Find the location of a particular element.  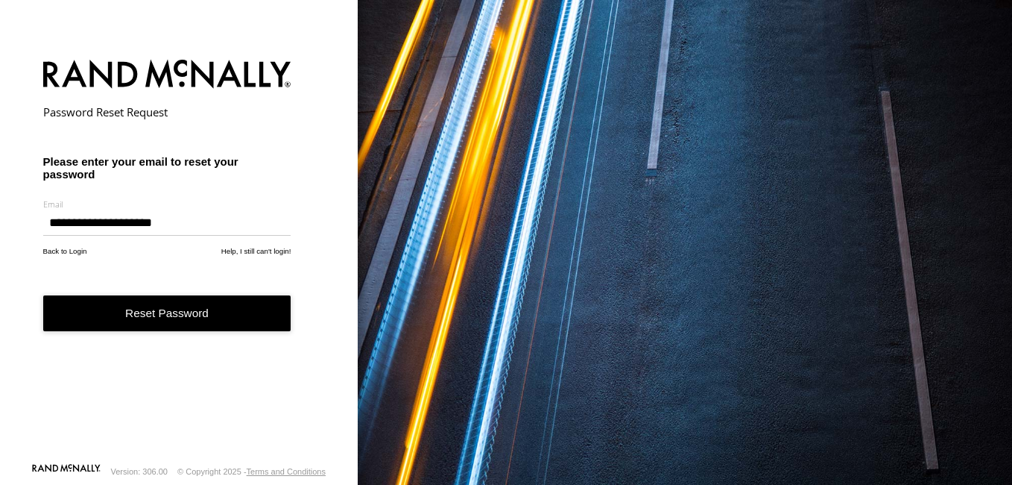

button: Reset Password is located at coordinates (167, 313).